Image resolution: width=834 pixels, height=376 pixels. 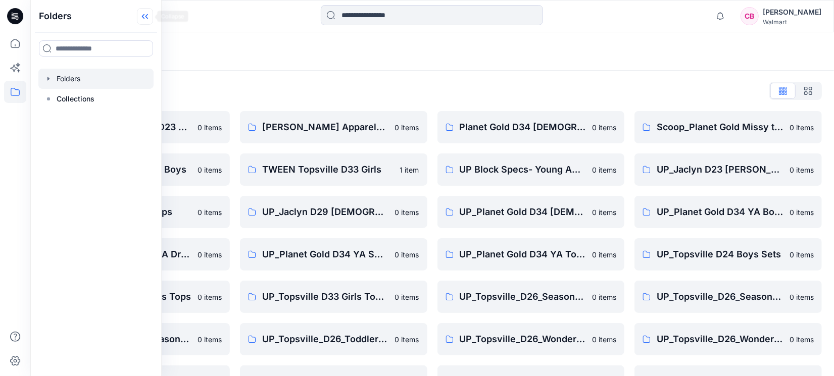 I want to click on p: UP_Topsville D33 Girls Tops & Bottoms, so click(x=325, y=297).